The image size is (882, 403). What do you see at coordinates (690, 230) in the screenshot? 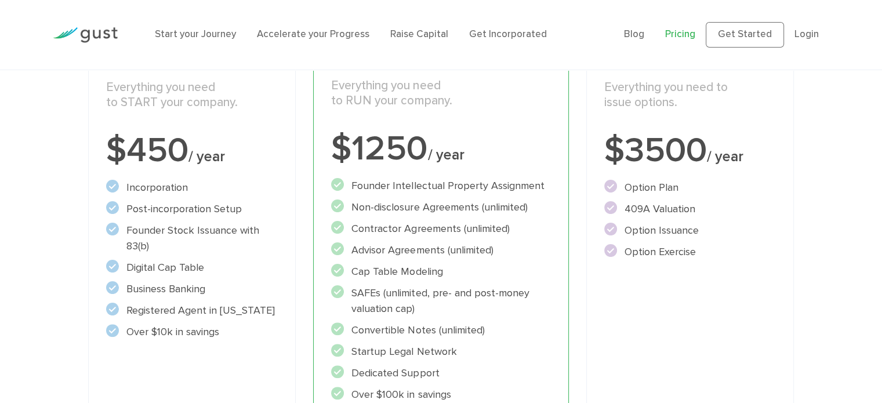
I see `li: Option Issuance` at bounding box center [690, 230].